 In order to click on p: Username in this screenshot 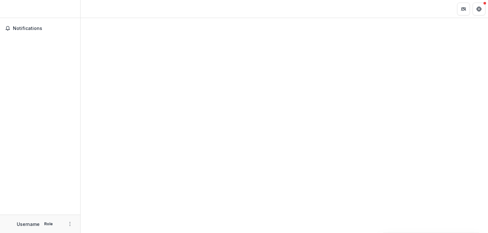, I will do `click(28, 224)`.